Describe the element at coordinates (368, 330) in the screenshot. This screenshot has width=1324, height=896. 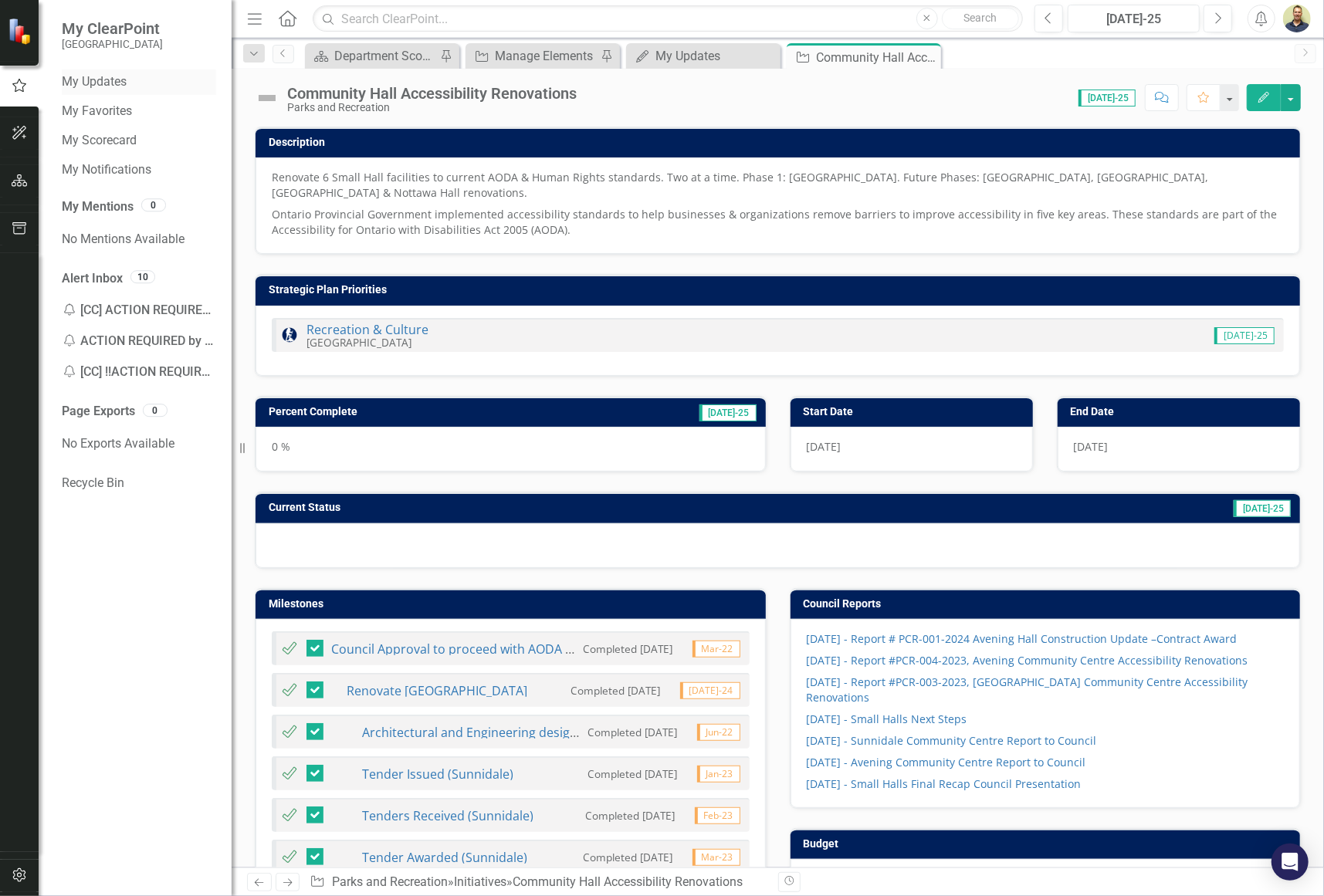
I see `a: Recreation & Culture` at that location.